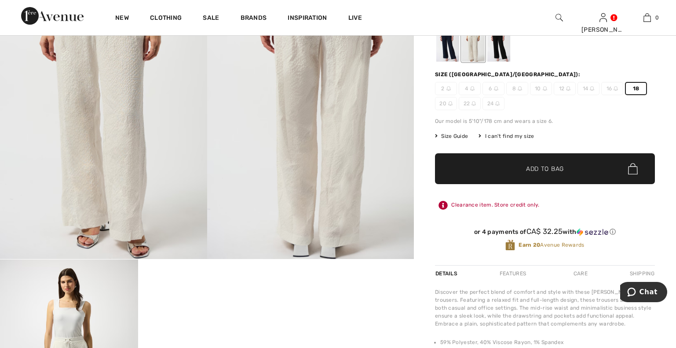 The width and height of the screenshot is (676, 348). Describe the element at coordinates (518, 88) in the screenshot. I see `span: 8` at that location.